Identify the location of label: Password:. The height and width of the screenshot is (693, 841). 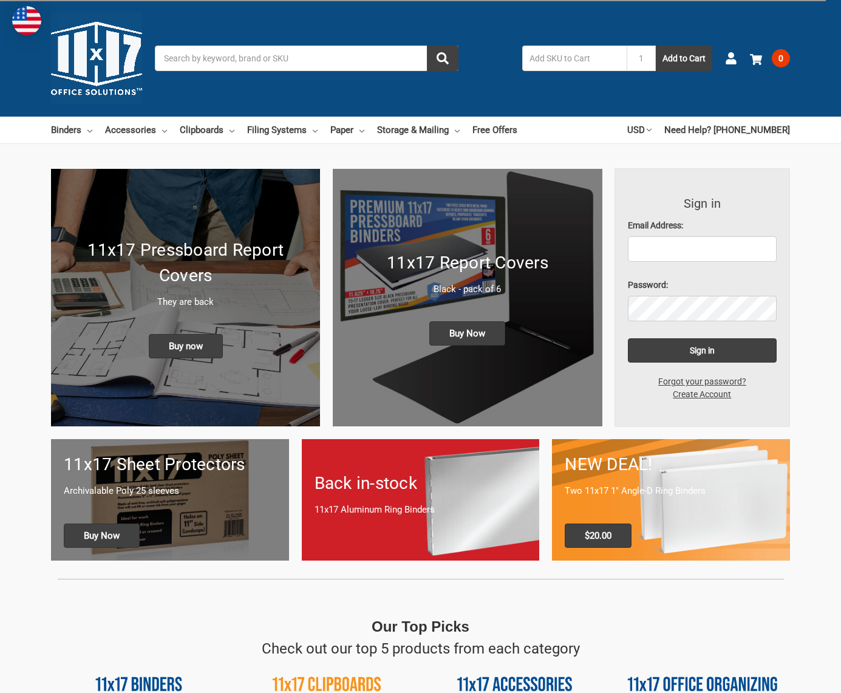
(703, 285).